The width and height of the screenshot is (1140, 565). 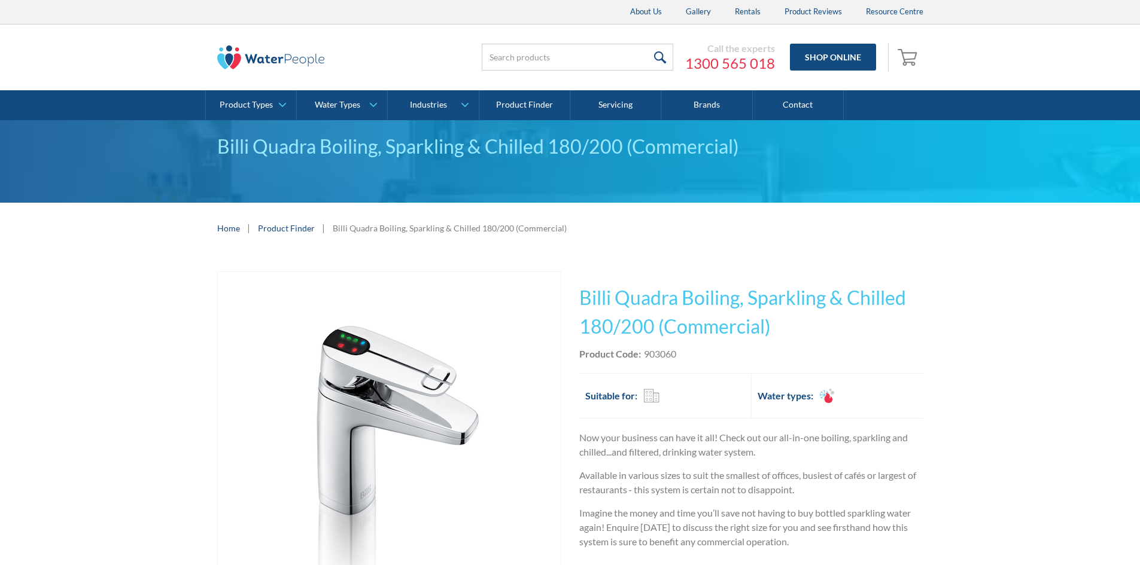 I want to click on a: 1300 565 018, so click(x=730, y=63).